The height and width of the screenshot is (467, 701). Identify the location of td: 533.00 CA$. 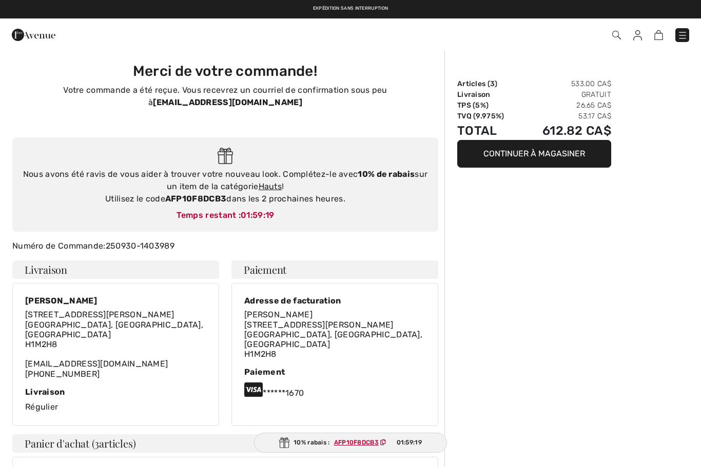
(565, 84).